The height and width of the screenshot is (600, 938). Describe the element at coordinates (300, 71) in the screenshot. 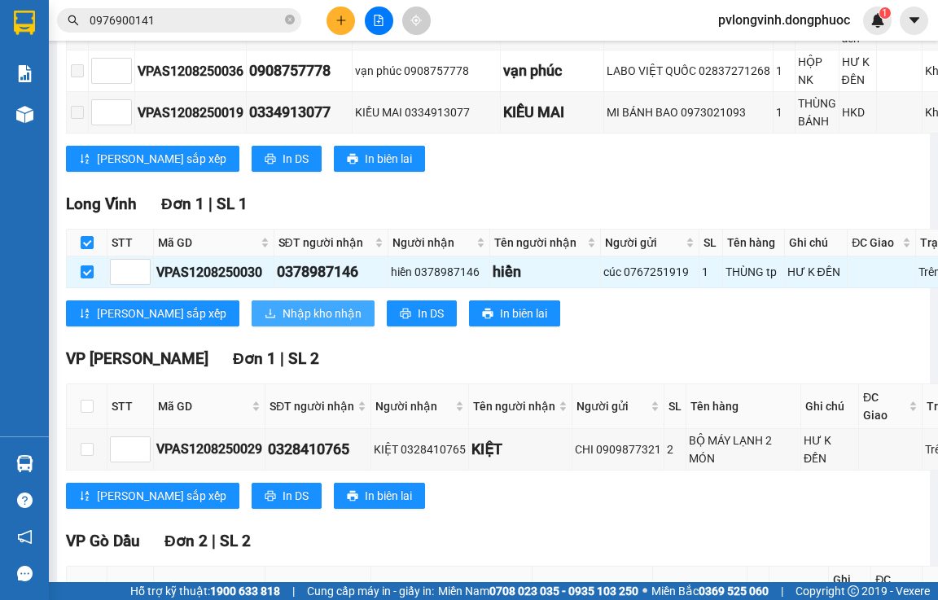

I see `td: 0908757778` at that location.